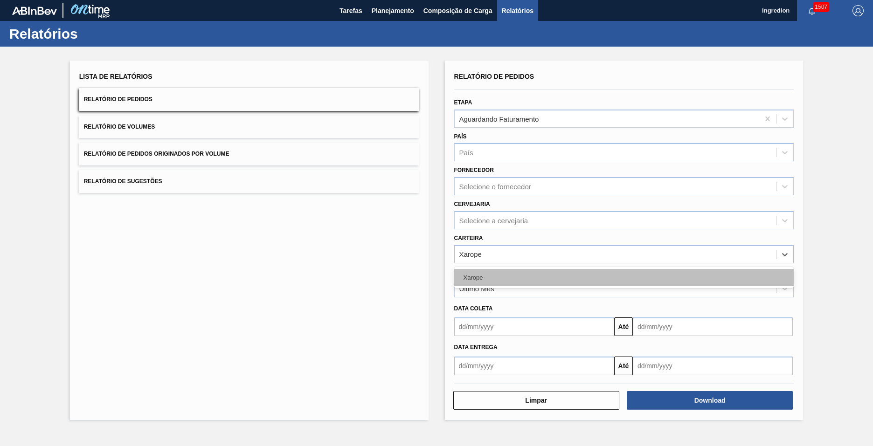  Describe the element at coordinates (495, 186) in the screenshot. I see `div: Selecione o fornecedor` at that location.